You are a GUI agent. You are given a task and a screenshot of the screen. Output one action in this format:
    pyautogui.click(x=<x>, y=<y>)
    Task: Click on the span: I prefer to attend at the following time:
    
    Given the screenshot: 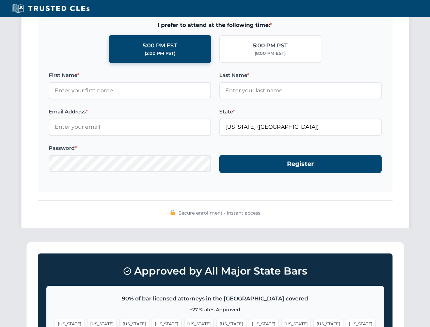 What is the action you would take?
    pyautogui.click(x=215, y=25)
    